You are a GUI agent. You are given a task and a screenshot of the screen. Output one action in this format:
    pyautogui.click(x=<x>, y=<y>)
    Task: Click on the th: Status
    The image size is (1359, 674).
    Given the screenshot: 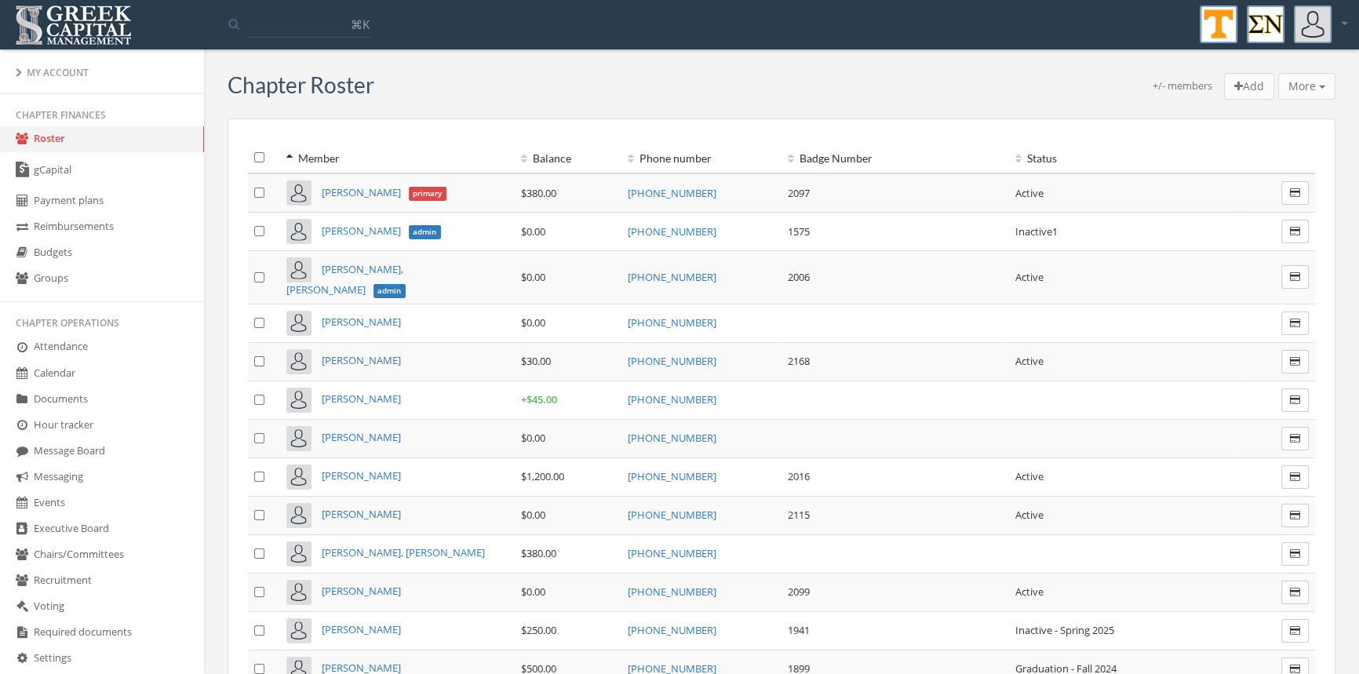 What is the action you would take?
    pyautogui.click(x=1123, y=158)
    